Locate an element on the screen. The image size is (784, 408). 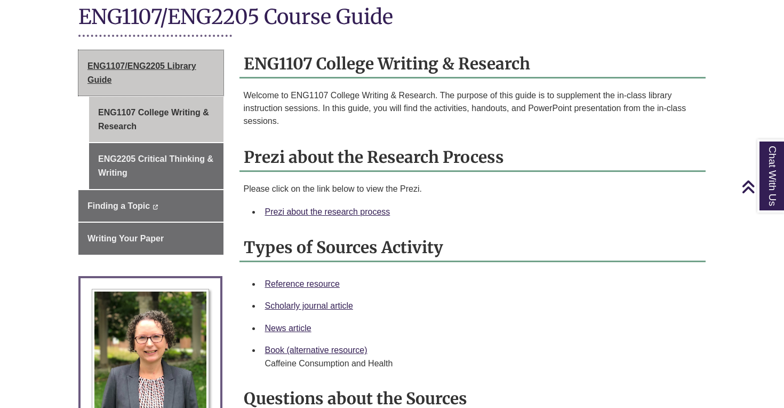
p: Welcome to ENG1107 College Writing & Research. The purpose of this guide is to supplement the in-... is located at coordinates (473, 108).